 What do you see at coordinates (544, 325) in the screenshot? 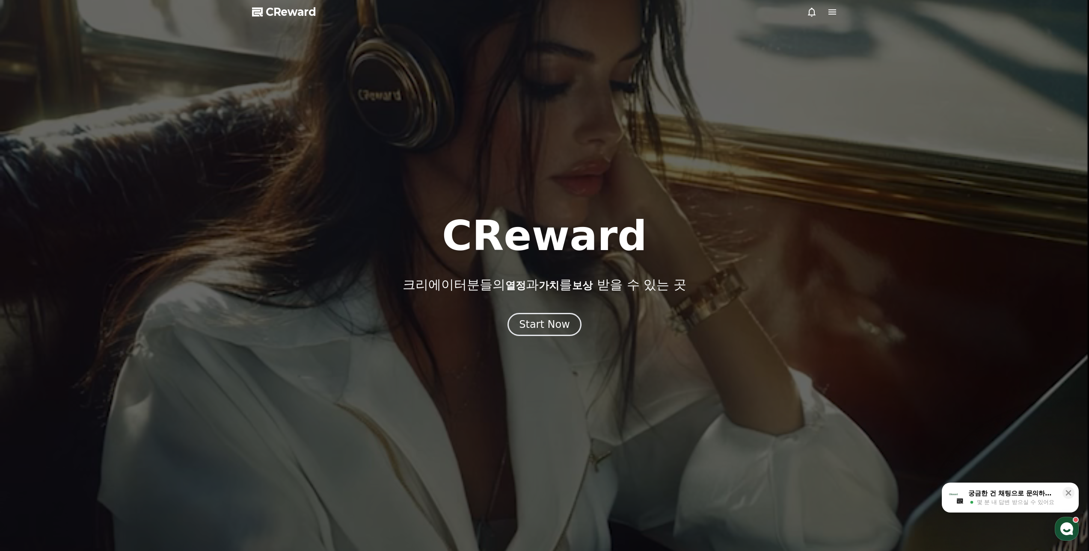
I see `button: Start Now` at bounding box center [544, 325].